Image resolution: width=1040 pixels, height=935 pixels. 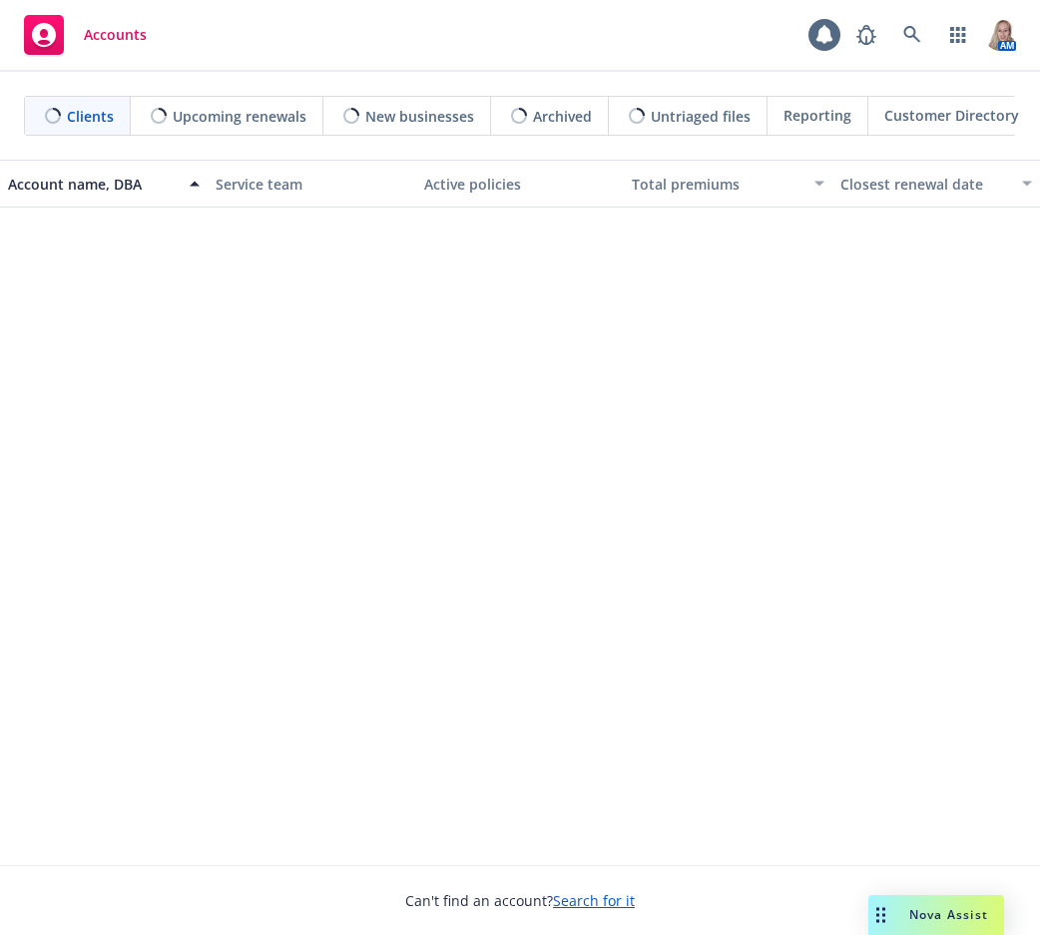 I want to click on div: Account name, DBA, so click(x=93, y=184).